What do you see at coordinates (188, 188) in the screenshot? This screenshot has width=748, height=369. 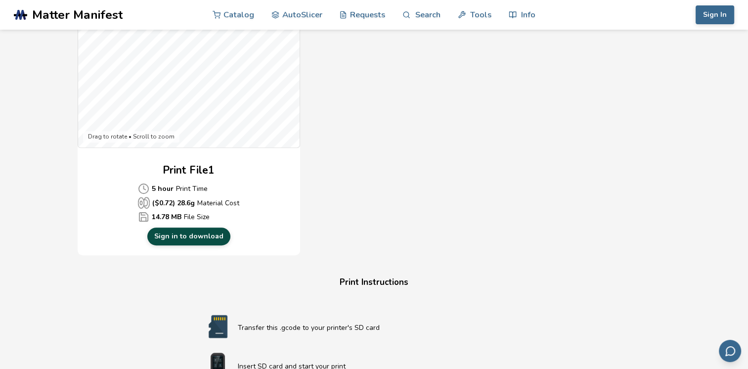 I see `p: Print Time` at bounding box center [188, 188].